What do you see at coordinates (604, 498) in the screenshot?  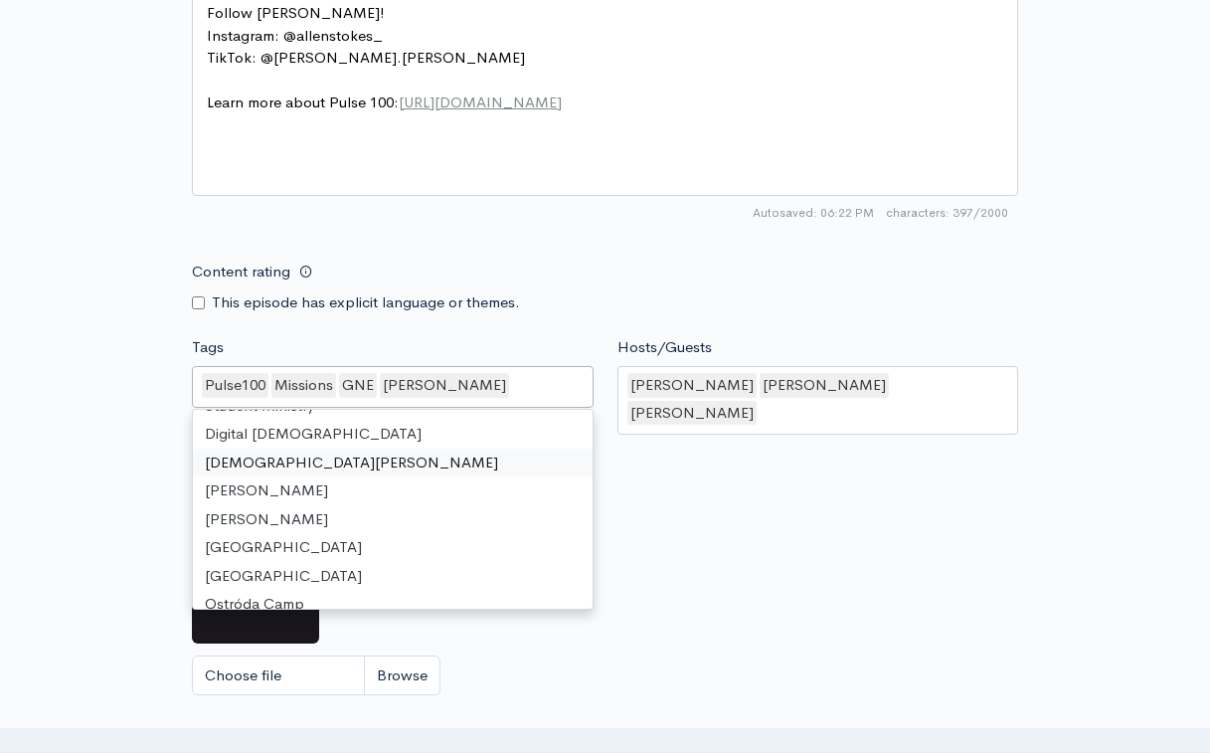 I see `small: If no artwork is selected your default podcast artwork will be used` at bounding box center [604, 498].